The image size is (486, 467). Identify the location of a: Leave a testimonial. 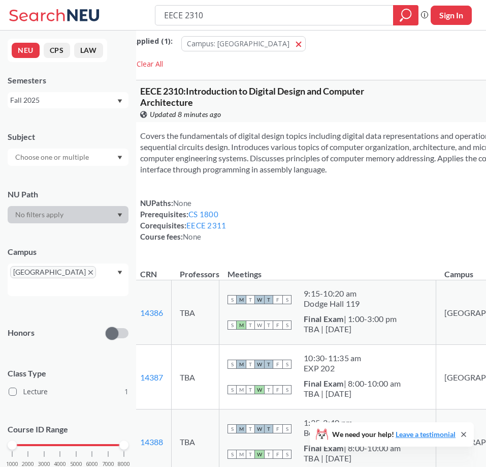
(426, 434).